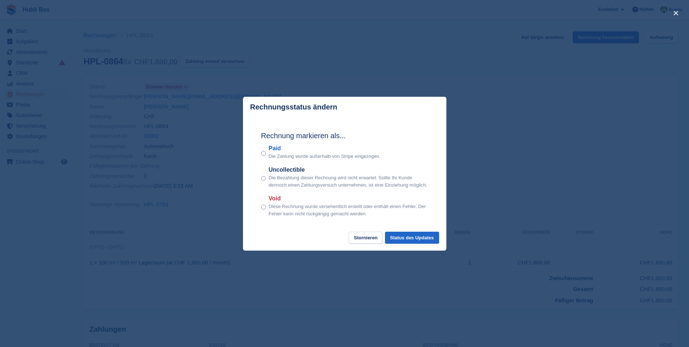 The height and width of the screenshot is (347, 689). Describe the element at coordinates (345, 135) in the screenshot. I see `h2: Rechnung markieren als...` at that location.